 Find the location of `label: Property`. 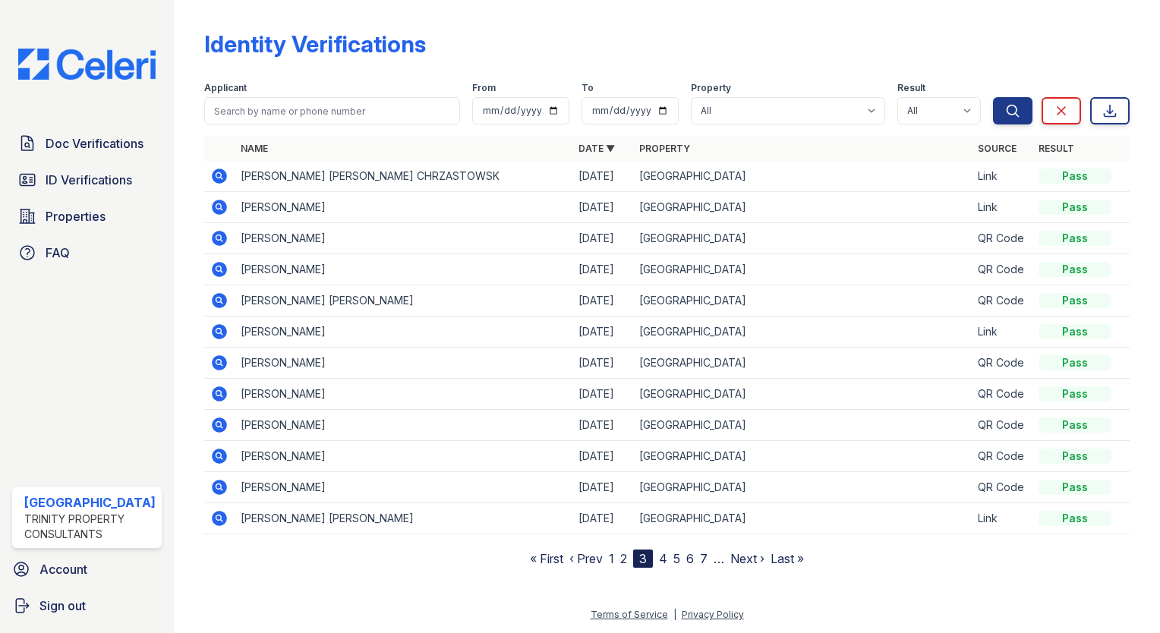

label: Property is located at coordinates (711, 88).